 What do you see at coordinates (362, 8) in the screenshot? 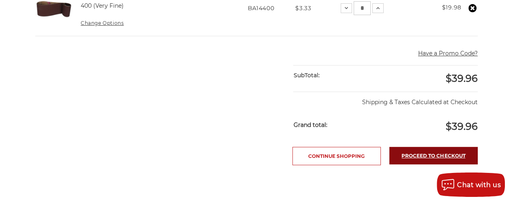
I see `input: 4" x 24" Aluminum Oxide Sanding Belt Quantity:` at bounding box center [362, 8].